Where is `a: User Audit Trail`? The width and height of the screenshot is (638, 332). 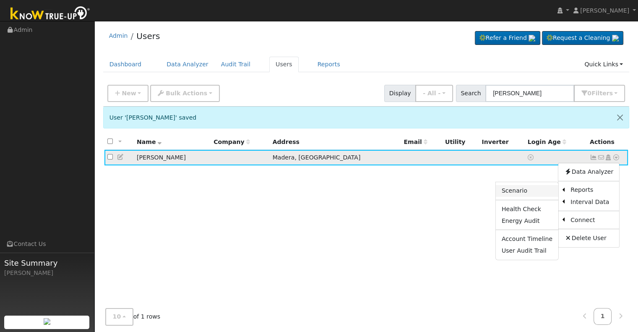
a: User Audit Trail is located at coordinates (527, 251).